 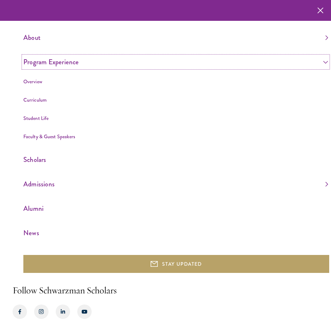 What do you see at coordinates (176, 62) in the screenshot?
I see `a: Program Experience` at bounding box center [176, 62].